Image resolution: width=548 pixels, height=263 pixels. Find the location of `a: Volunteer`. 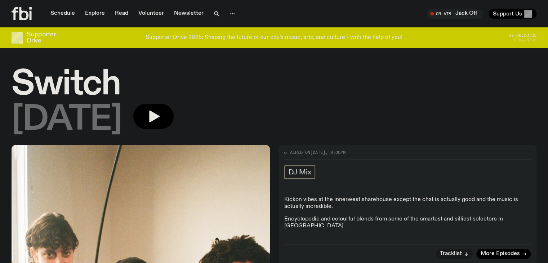

a: Volunteer is located at coordinates (151, 14).